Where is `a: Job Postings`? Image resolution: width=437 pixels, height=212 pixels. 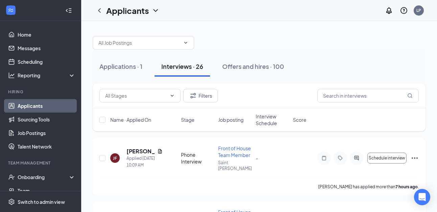 a: Job Postings is located at coordinates (46, 133).